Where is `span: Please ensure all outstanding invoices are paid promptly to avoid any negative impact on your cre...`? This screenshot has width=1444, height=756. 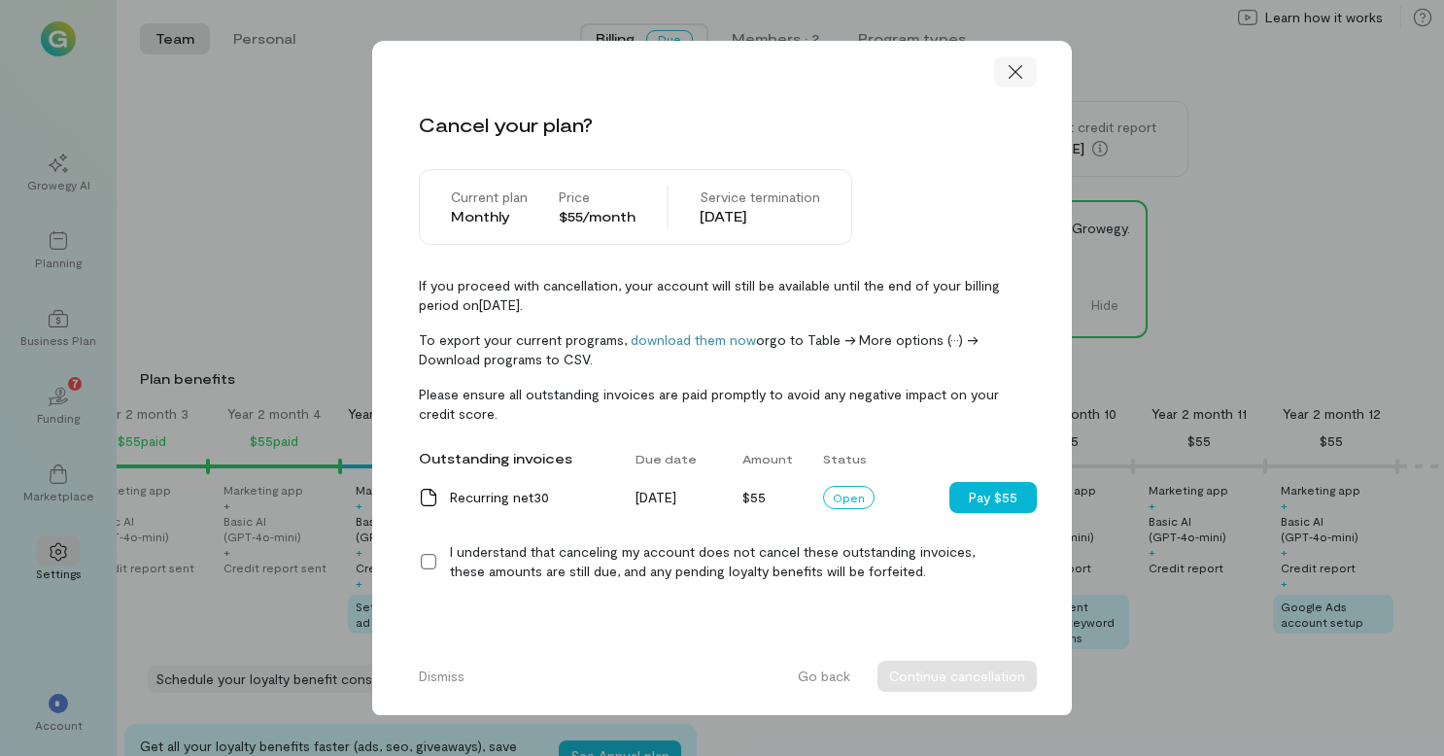
span: Please ensure all outstanding invoices are paid promptly to avoid any negative impact on your cre... is located at coordinates (722, 404).